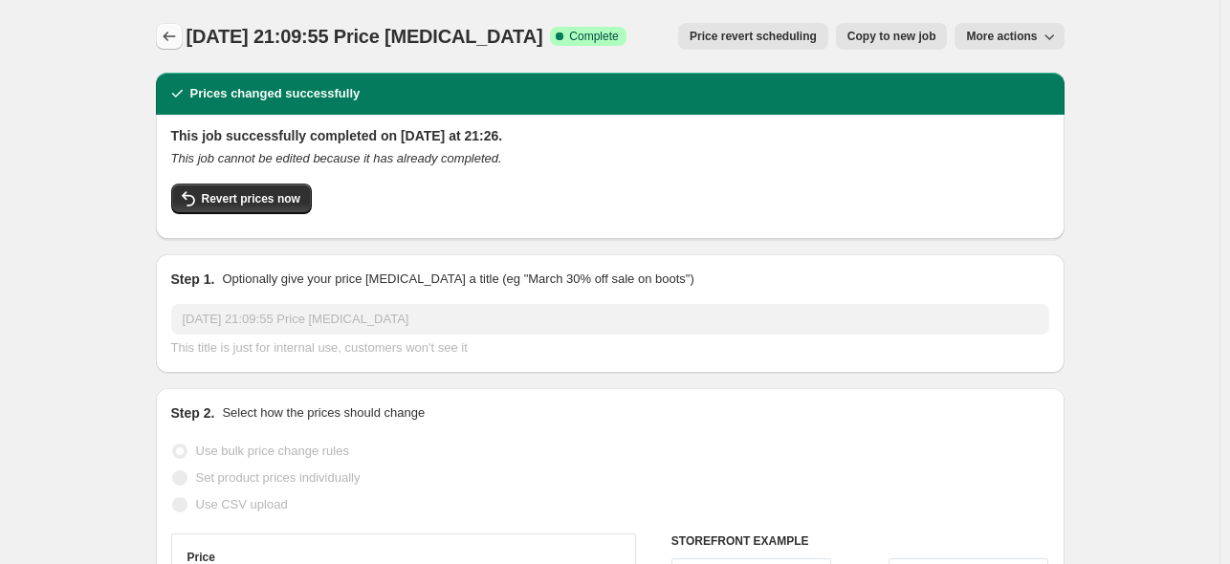 This screenshot has width=1230, height=564. I want to click on button: Price revert scheduling, so click(753, 36).